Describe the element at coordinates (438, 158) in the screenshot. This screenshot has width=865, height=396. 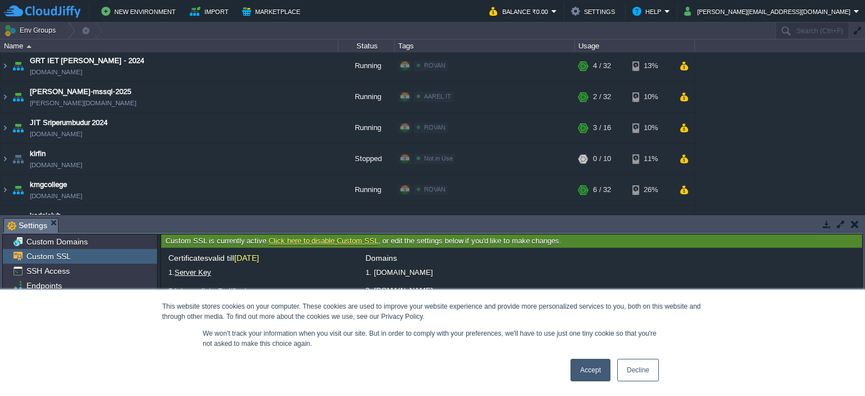
I see `span: Not in Use` at that location.